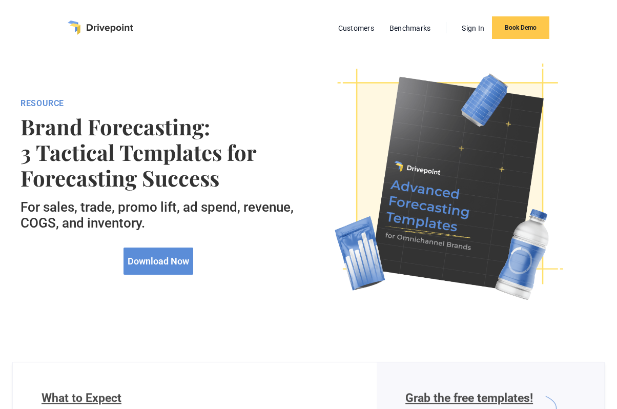 The image size is (617, 409). Describe the element at coordinates (356, 28) in the screenshot. I see `a: Customers` at that location.